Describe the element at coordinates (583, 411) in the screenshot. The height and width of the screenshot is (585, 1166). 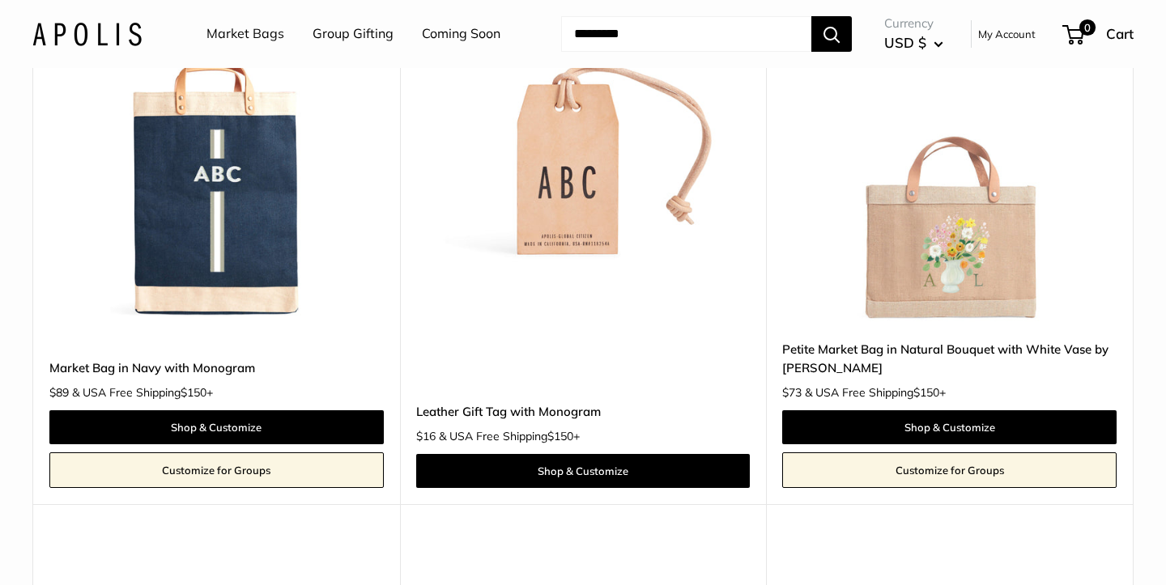
I see `a: Leather Gift Tag with Monogram` at that location.